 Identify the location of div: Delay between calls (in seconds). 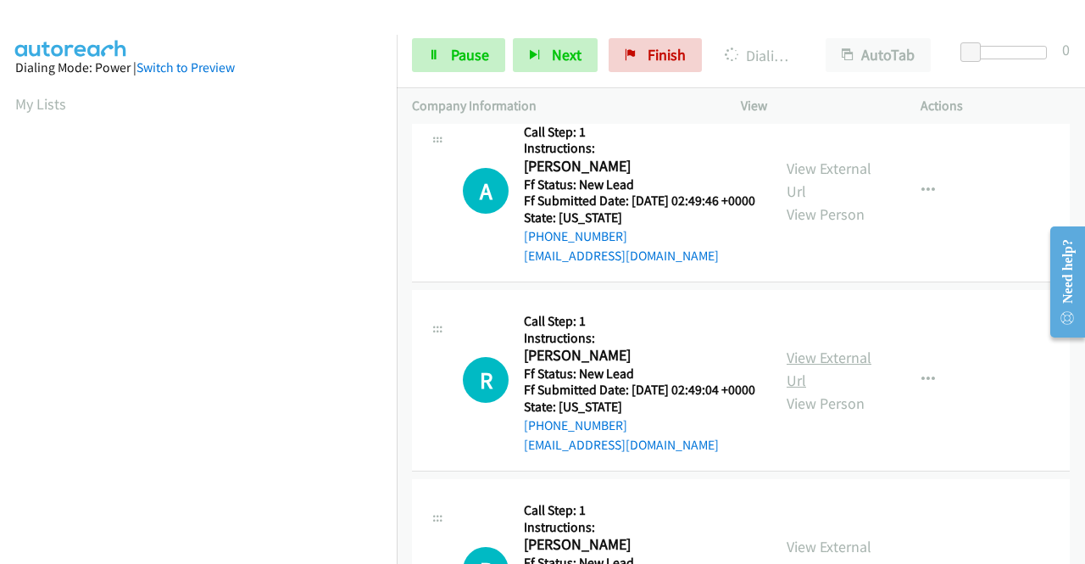
(1008, 53).